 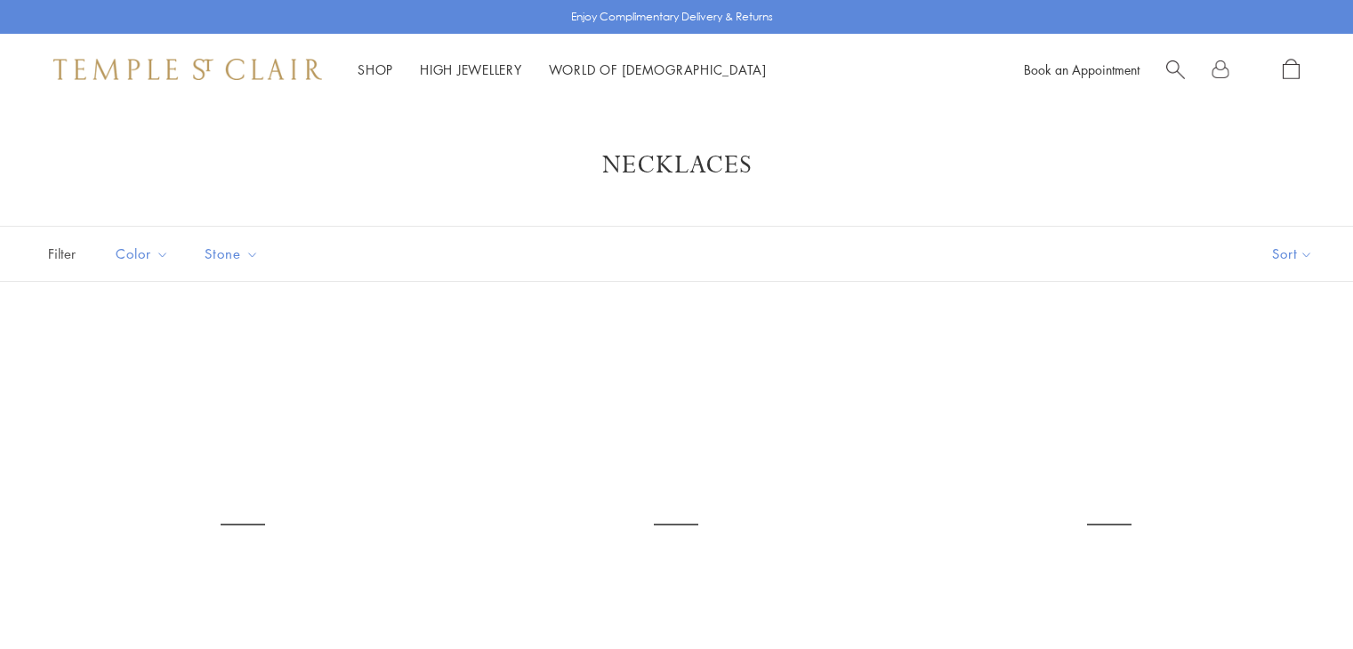 I want to click on p: Enjoy Complimentary Delivery & Returns, so click(x=671, y=17).